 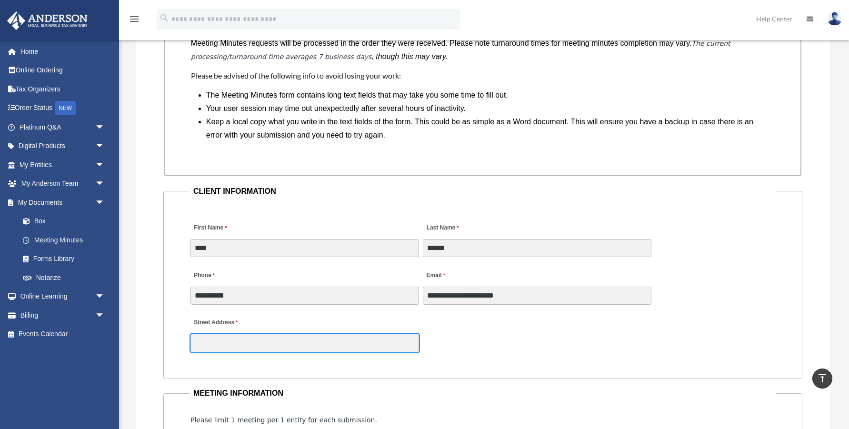 What do you see at coordinates (210, 228) in the screenshot?
I see `label: First Name` at bounding box center [210, 228].